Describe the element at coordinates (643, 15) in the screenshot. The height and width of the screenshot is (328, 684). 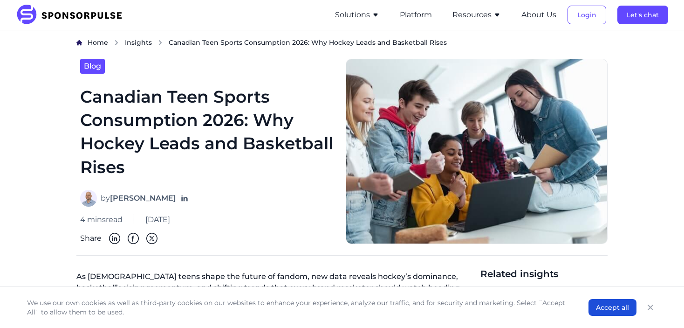
I see `button: Let's chat` at that location.